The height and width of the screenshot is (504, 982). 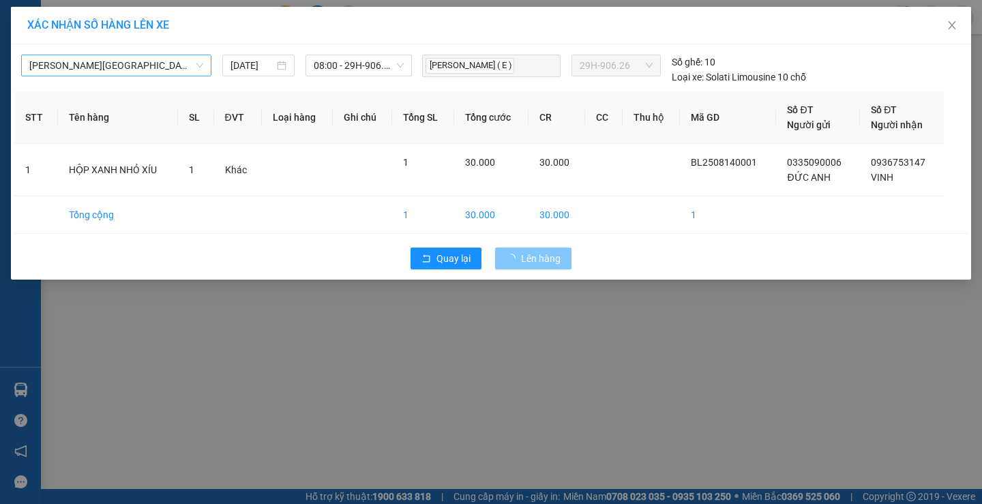 I want to click on span: Người gửi, so click(x=809, y=125).